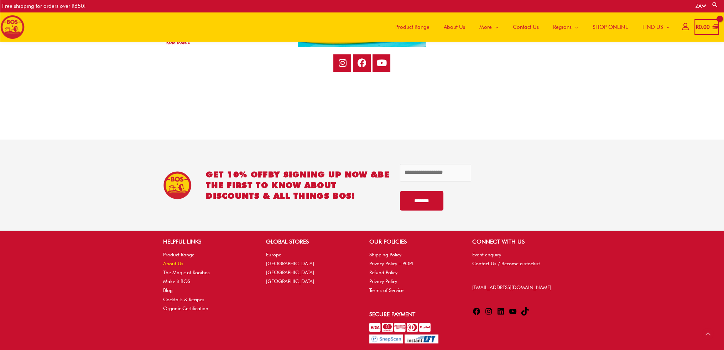  What do you see at coordinates (421, 339) in the screenshot?
I see `img: Pay with InstantEFT` at bounding box center [421, 339].